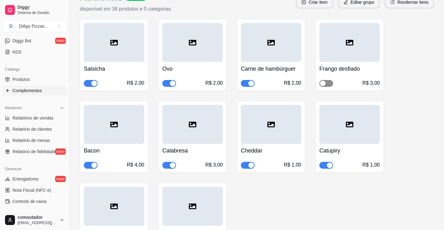 This screenshot has height=230, width=444. Describe the element at coordinates (35, 91) in the screenshot. I see `a: Complementos` at that location.